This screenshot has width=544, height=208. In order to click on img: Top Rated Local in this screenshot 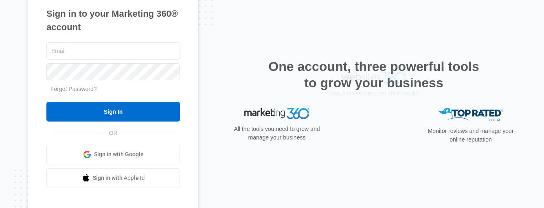, I will do `click(470, 114)`.